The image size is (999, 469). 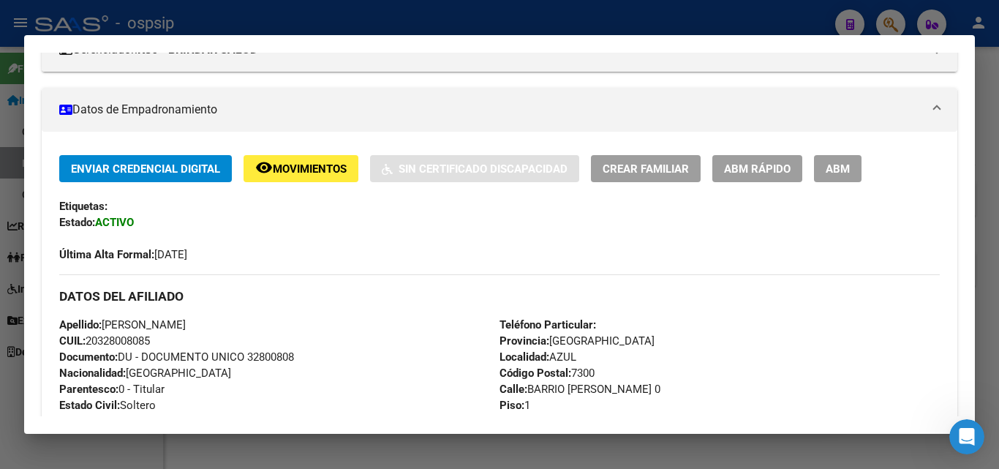 I want to click on button: Movimientos, so click(x=301, y=168).